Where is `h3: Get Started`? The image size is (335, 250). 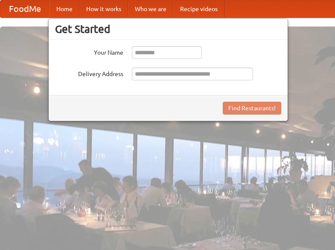 h3: Get Started is located at coordinates (168, 29).